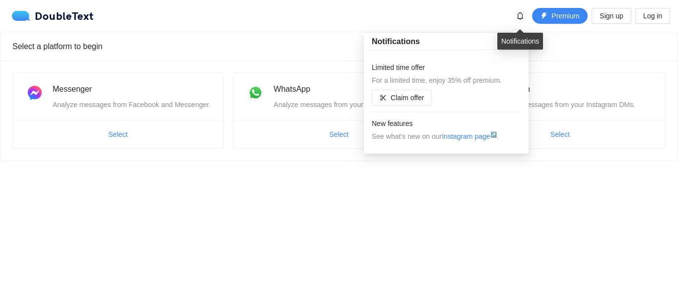 This screenshot has width=678, height=297. Describe the element at coordinates (446, 42) in the screenshot. I see `h5: Notifications` at that location.